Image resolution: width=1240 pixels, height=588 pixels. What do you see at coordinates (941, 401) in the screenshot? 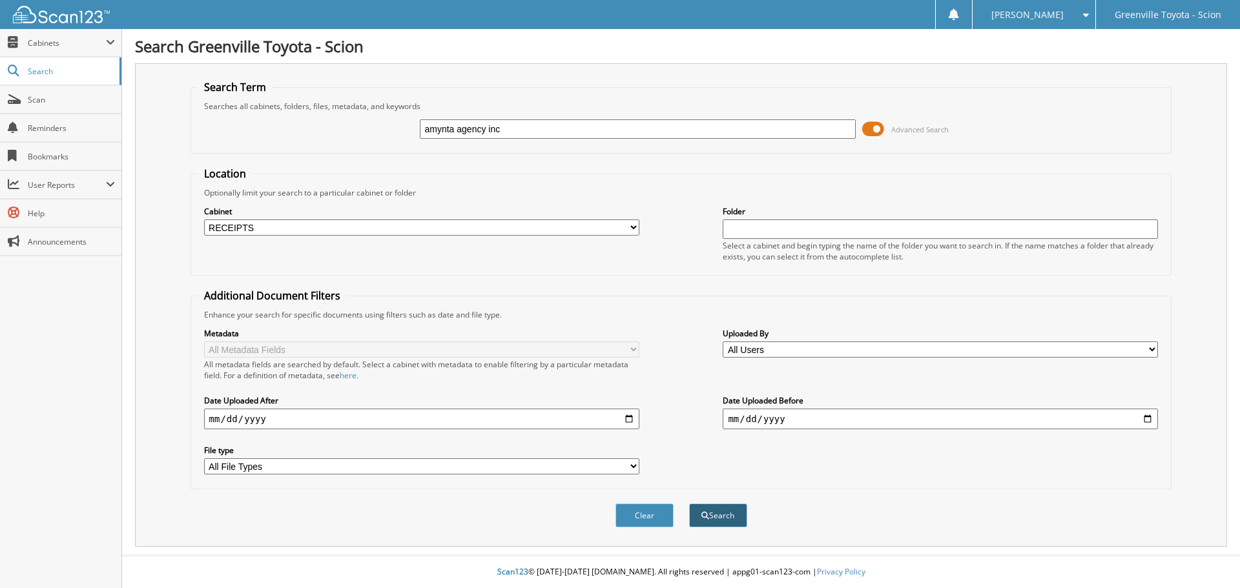
I see `label: Date Uploaded Before` at bounding box center [941, 401].